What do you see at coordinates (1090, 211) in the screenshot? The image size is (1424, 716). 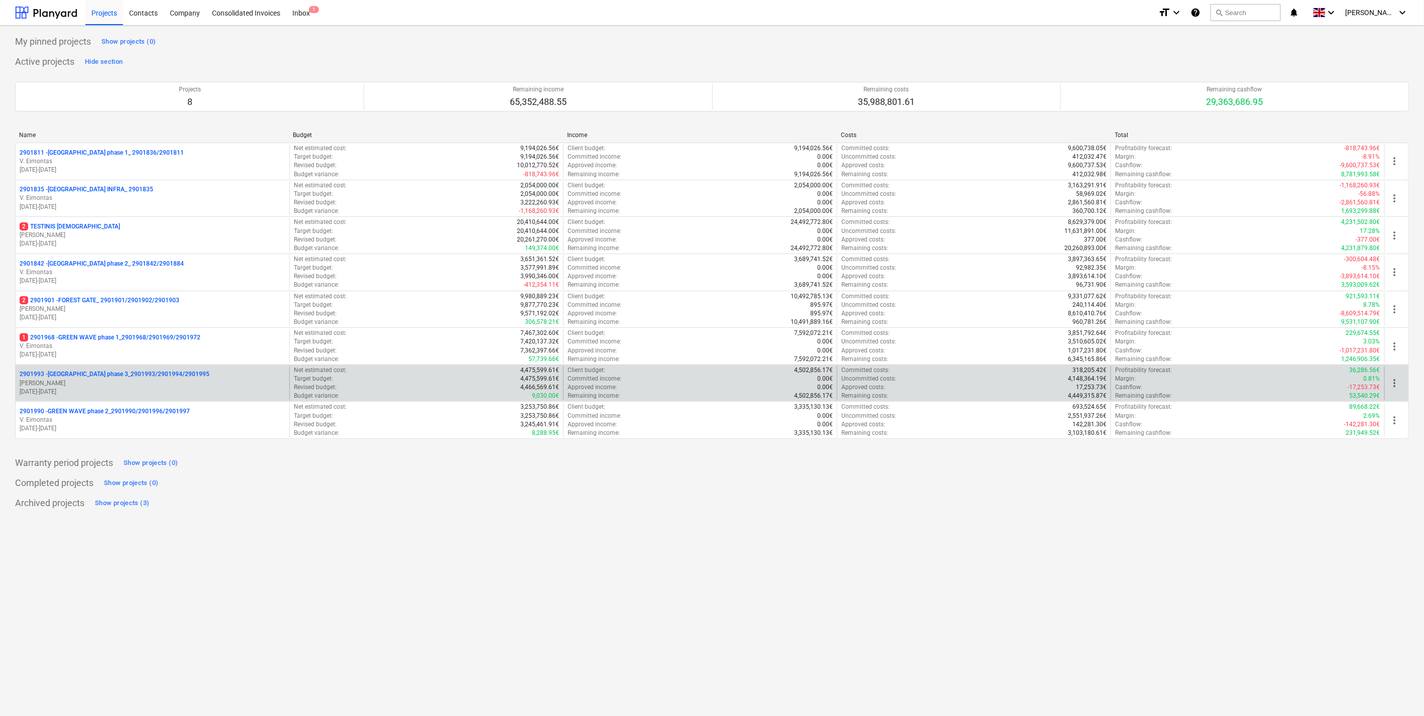 I see `p: 360,700.12€` at bounding box center [1090, 211].